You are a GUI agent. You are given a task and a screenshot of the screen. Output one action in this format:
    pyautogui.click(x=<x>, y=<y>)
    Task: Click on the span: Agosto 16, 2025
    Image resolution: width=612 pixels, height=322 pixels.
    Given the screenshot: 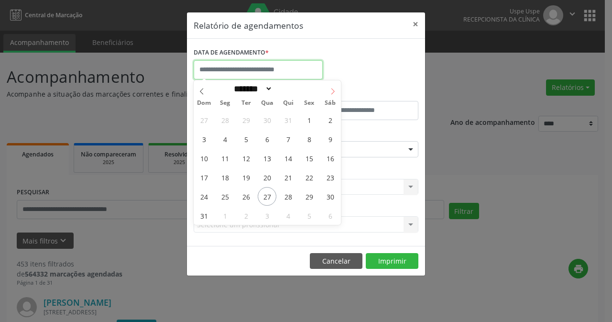 What is the action you would take?
    pyautogui.click(x=330, y=158)
    